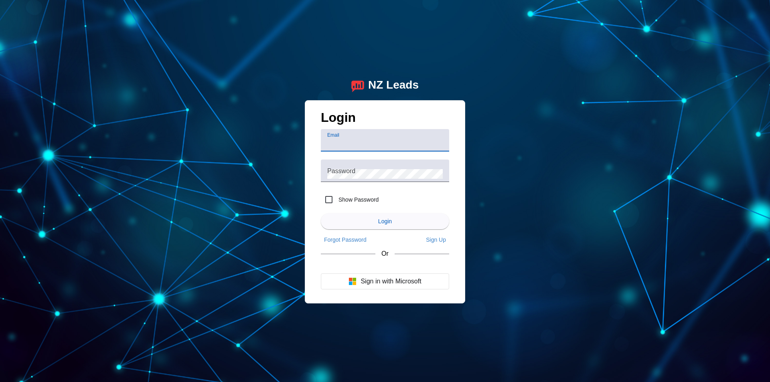 The height and width of the screenshot is (382, 770). What do you see at coordinates (341, 170) in the screenshot?
I see `mat-label: Password` at bounding box center [341, 170].